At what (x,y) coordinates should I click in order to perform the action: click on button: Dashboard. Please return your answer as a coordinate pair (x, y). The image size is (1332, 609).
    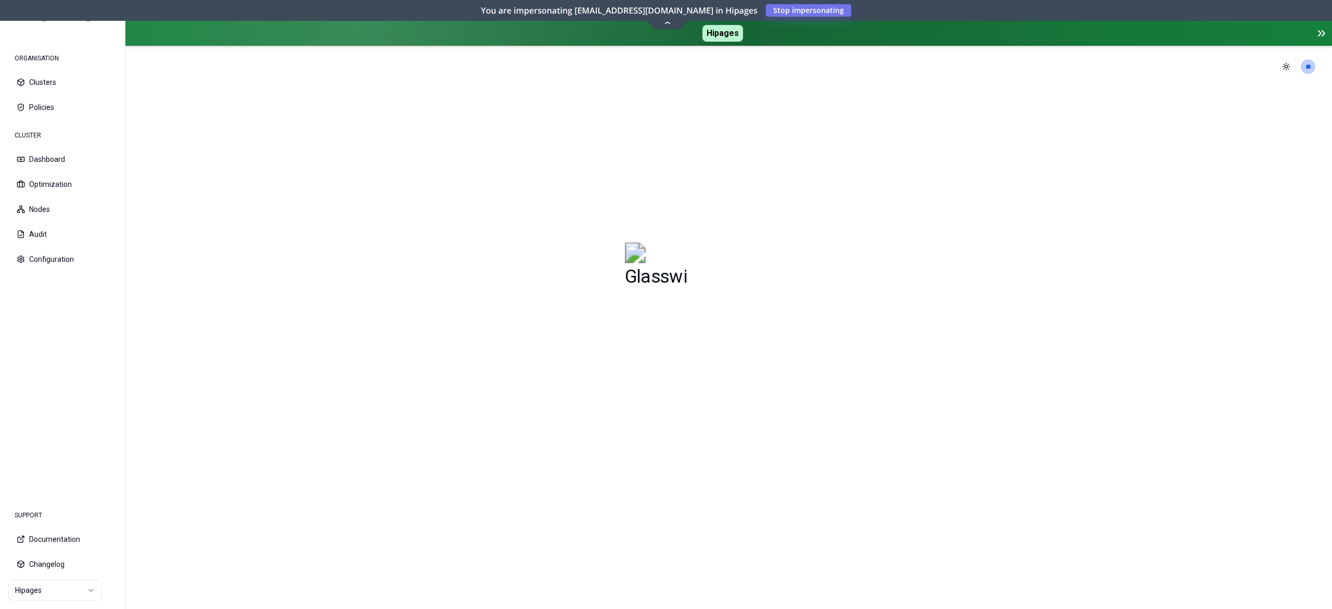
    Looking at the image, I should click on (62, 159).